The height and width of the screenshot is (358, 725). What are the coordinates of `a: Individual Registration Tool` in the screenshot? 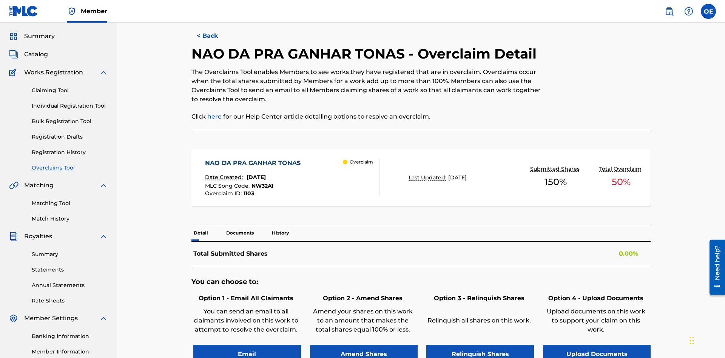 It's located at (70, 106).